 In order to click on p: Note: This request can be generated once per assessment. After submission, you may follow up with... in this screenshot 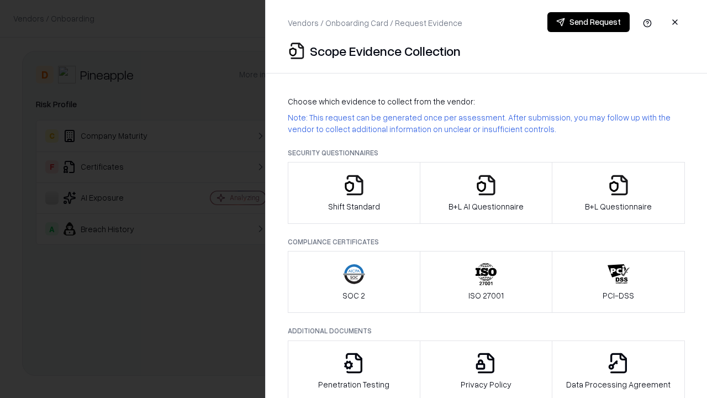, I will do `click(486, 123)`.